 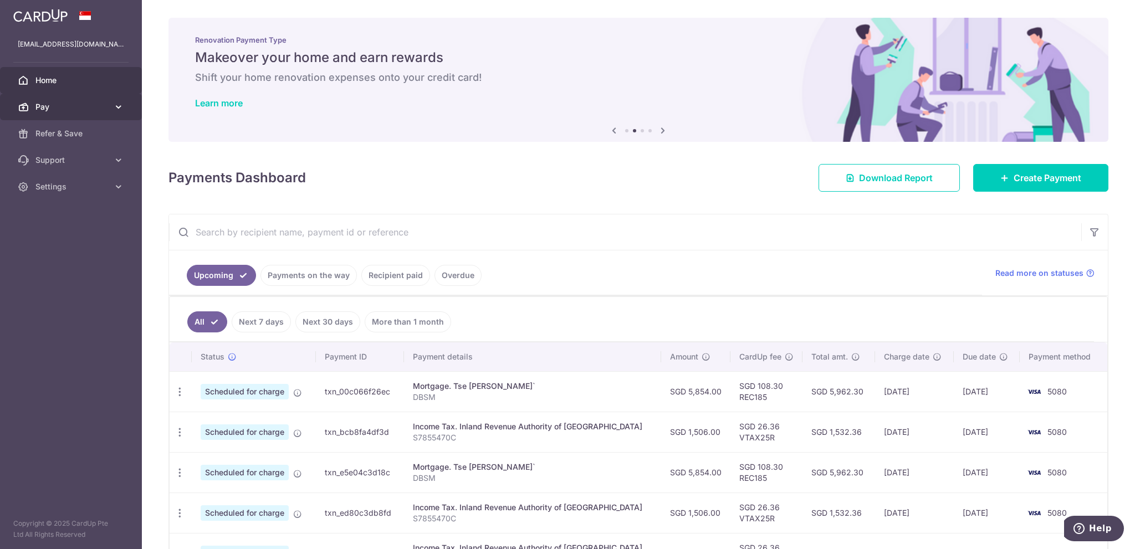 I want to click on a: Overdue, so click(x=458, y=276).